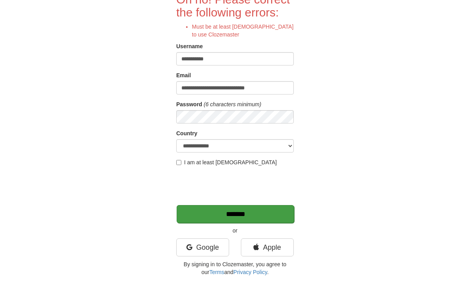  What do you see at coordinates (217, 272) in the screenshot?
I see `a: Terms` at bounding box center [217, 272].